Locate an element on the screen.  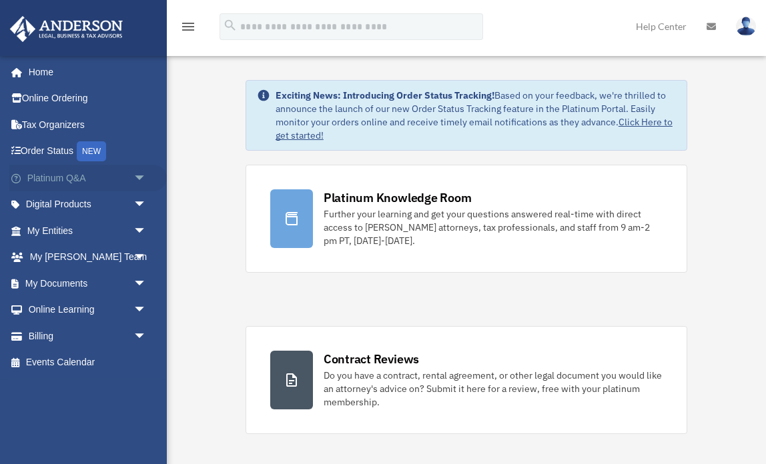
a: Billingarrow_drop_down is located at coordinates (88, 336).